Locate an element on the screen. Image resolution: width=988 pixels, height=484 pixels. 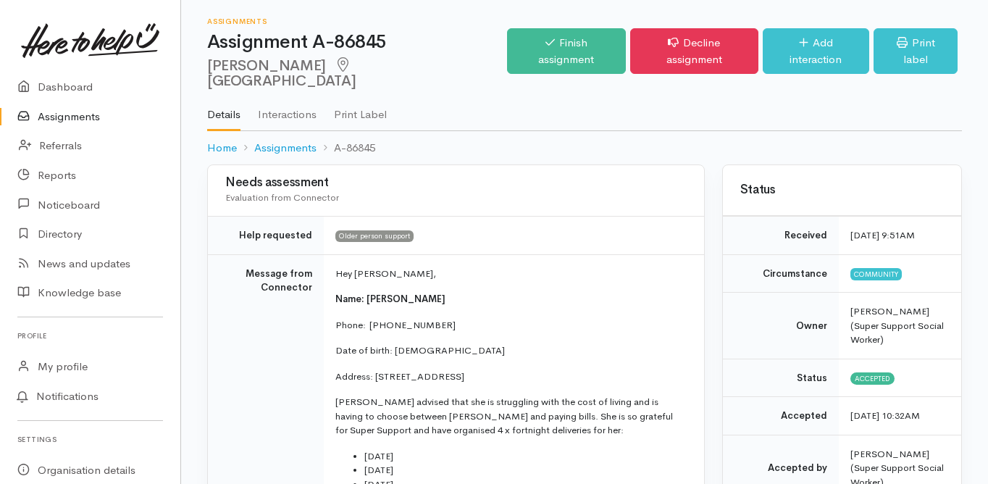
h6: Settings is located at coordinates (90, 439).